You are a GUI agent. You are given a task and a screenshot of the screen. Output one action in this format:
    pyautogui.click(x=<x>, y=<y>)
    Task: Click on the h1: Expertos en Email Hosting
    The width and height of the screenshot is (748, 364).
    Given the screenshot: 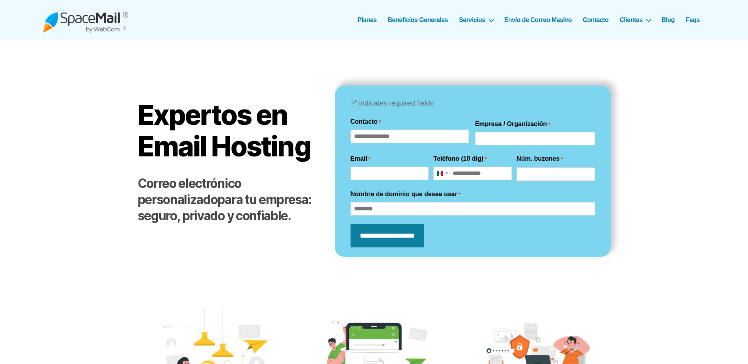 What is the action you would take?
    pyautogui.click(x=228, y=130)
    